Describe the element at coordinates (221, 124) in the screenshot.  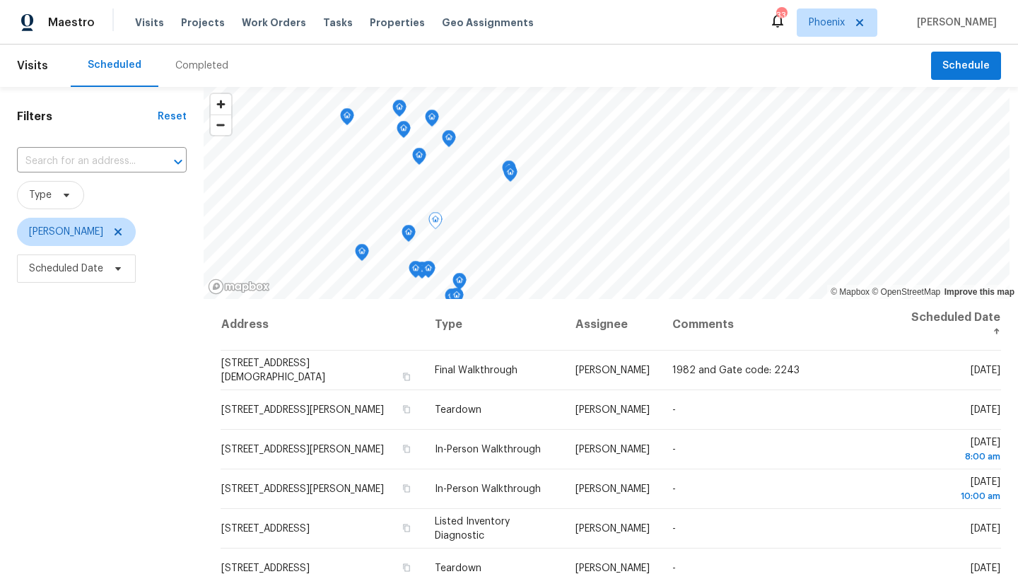
I see `button: Zoom out` at that location.